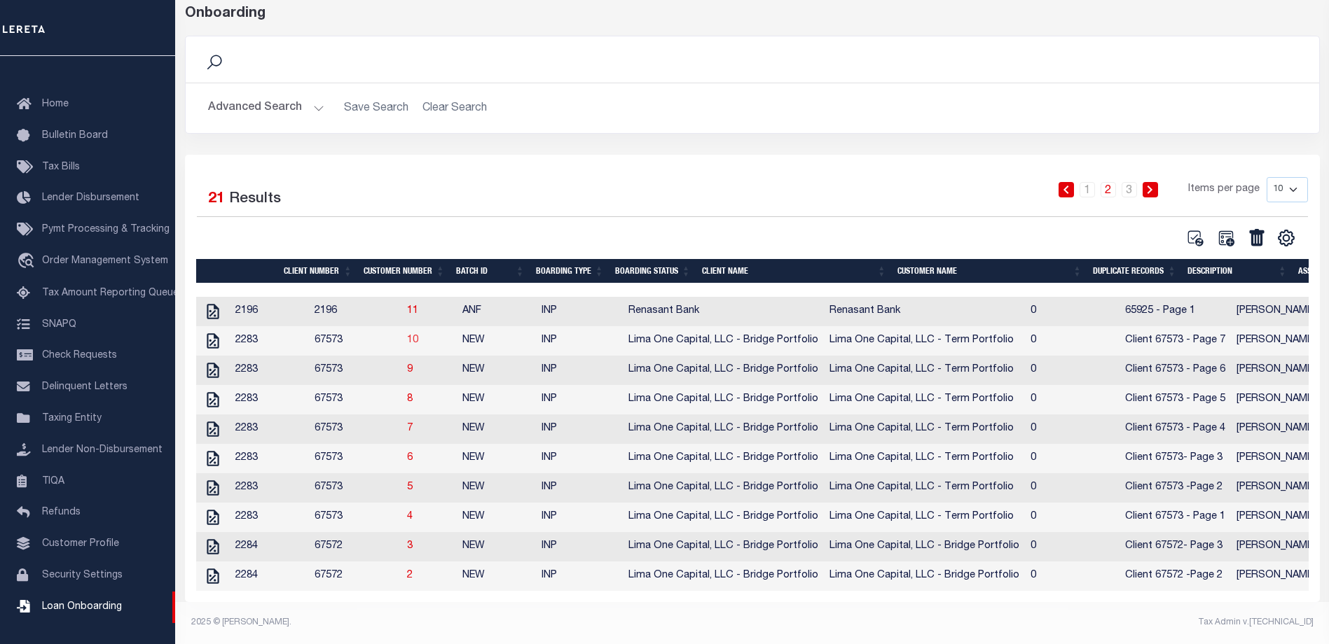  Describe the element at coordinates (413, 340) in the screenshot. I see `a: 10` at that location.